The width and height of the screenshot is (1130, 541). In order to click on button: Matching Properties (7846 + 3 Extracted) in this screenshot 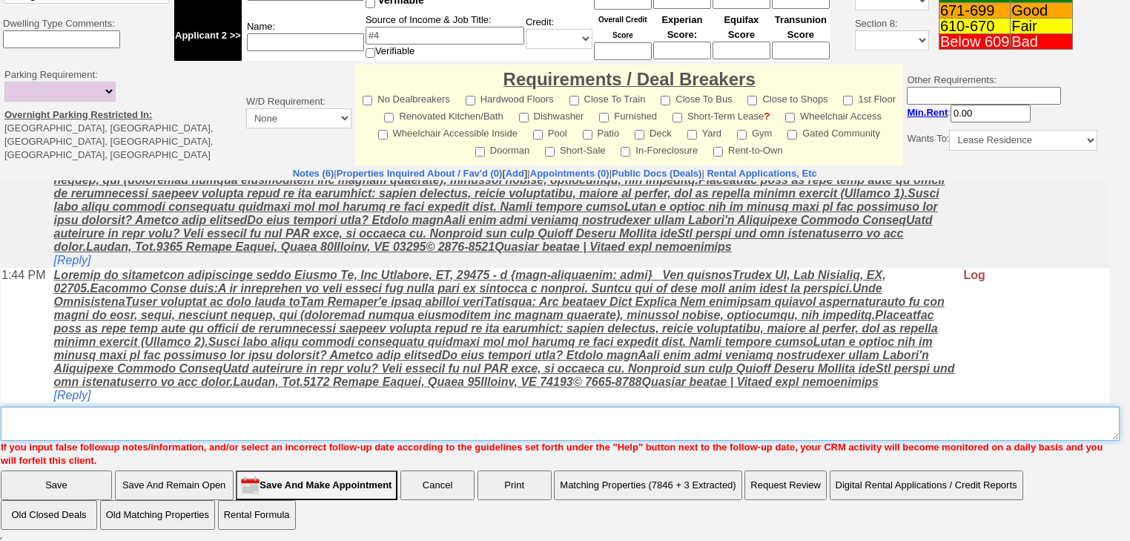, I will do `click(648, 485)`.